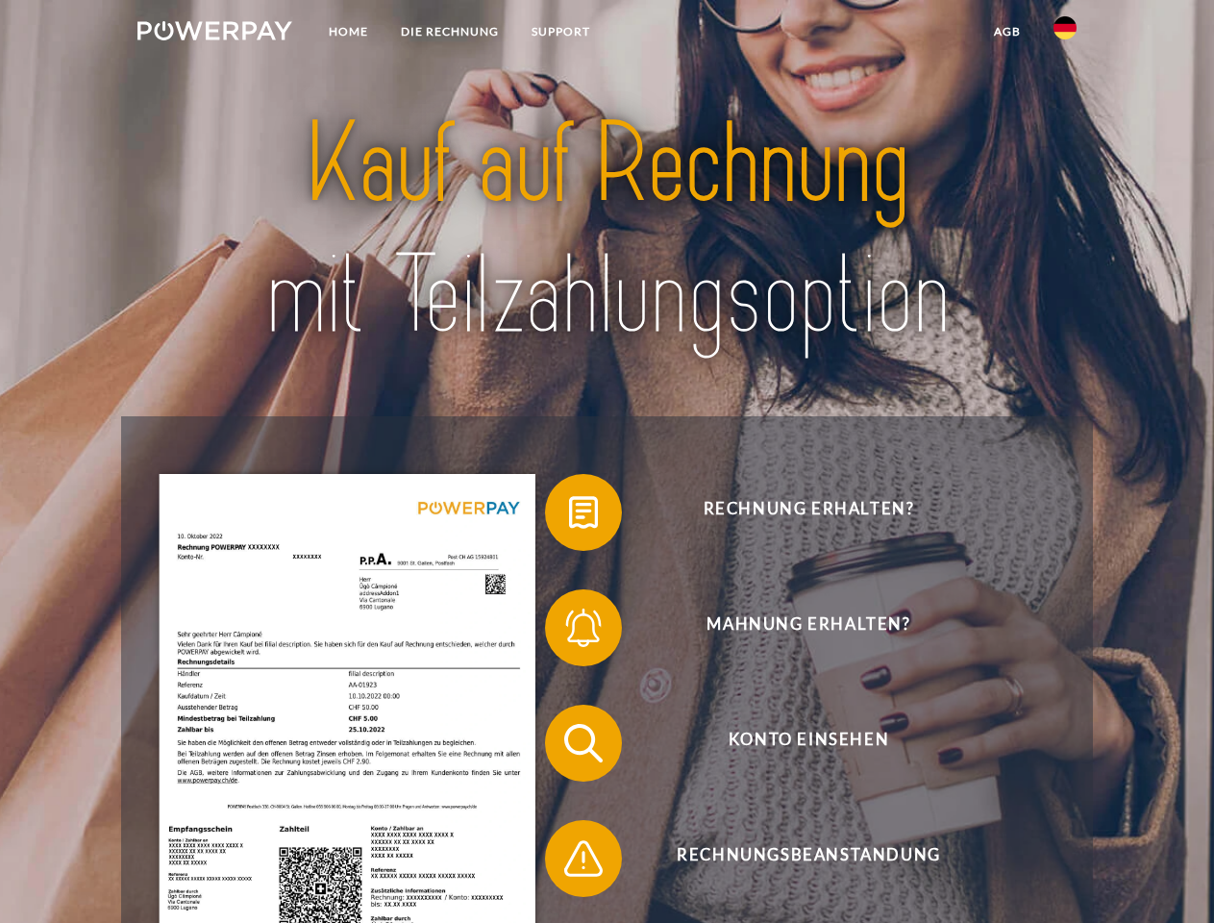 This screenshot has height=923, width=1214. What do you see at coordinates (561, 32) in the screenshot?
I see `a: SUPPORT` at bounding box center [561, 32].